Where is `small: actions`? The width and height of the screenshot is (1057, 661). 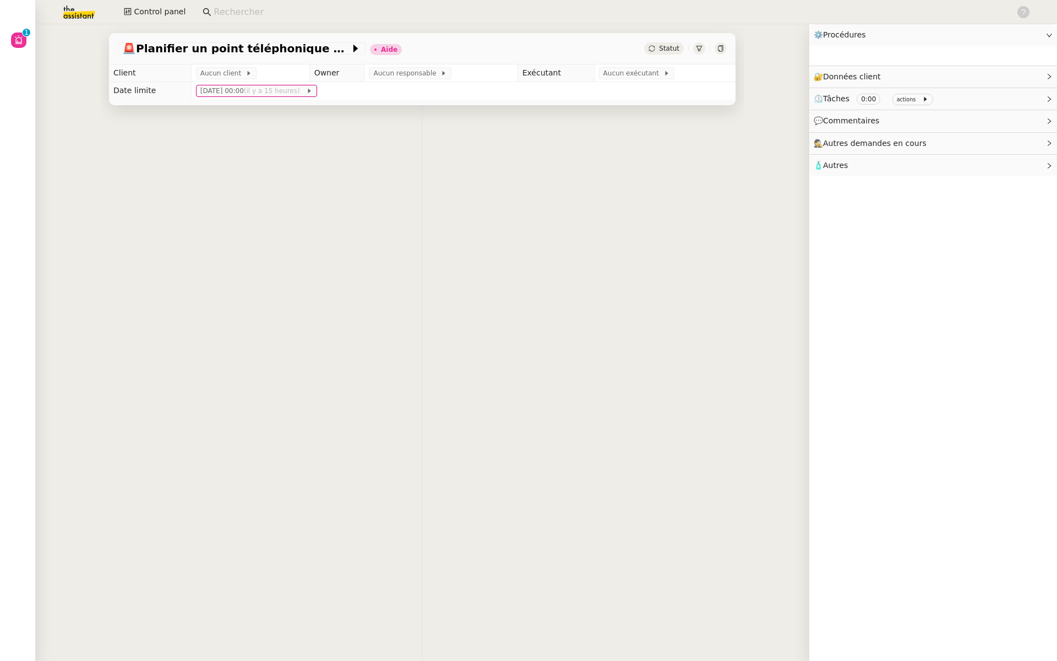 small: actions is located at coordinates (906, 99).